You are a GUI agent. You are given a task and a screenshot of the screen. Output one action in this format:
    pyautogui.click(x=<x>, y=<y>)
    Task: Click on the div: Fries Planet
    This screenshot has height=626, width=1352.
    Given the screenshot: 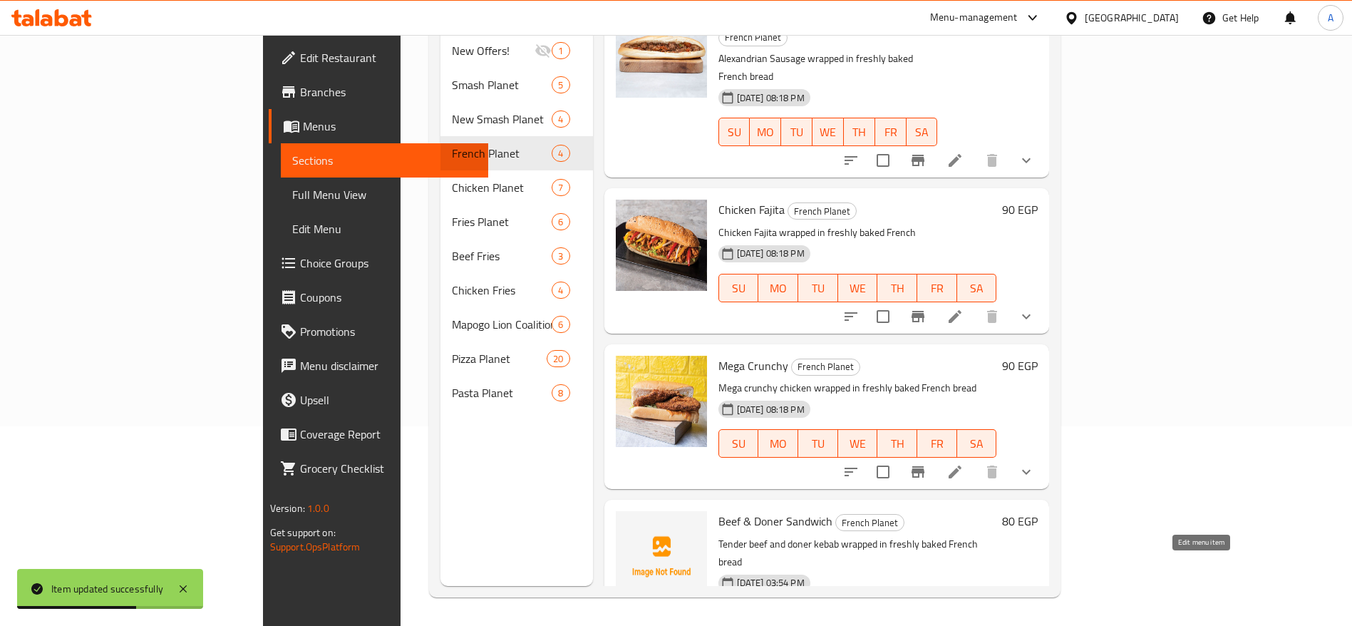 What is the action you would take?
    pyautogui.click(x=502, y=222)
    